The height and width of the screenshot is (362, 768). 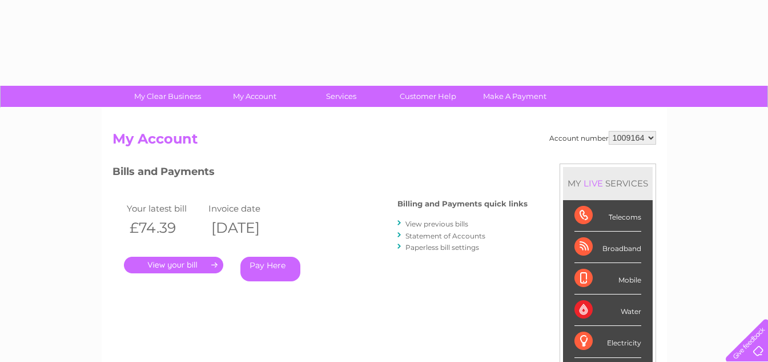 I want to click on div: Water, so click(x=608, y=310).